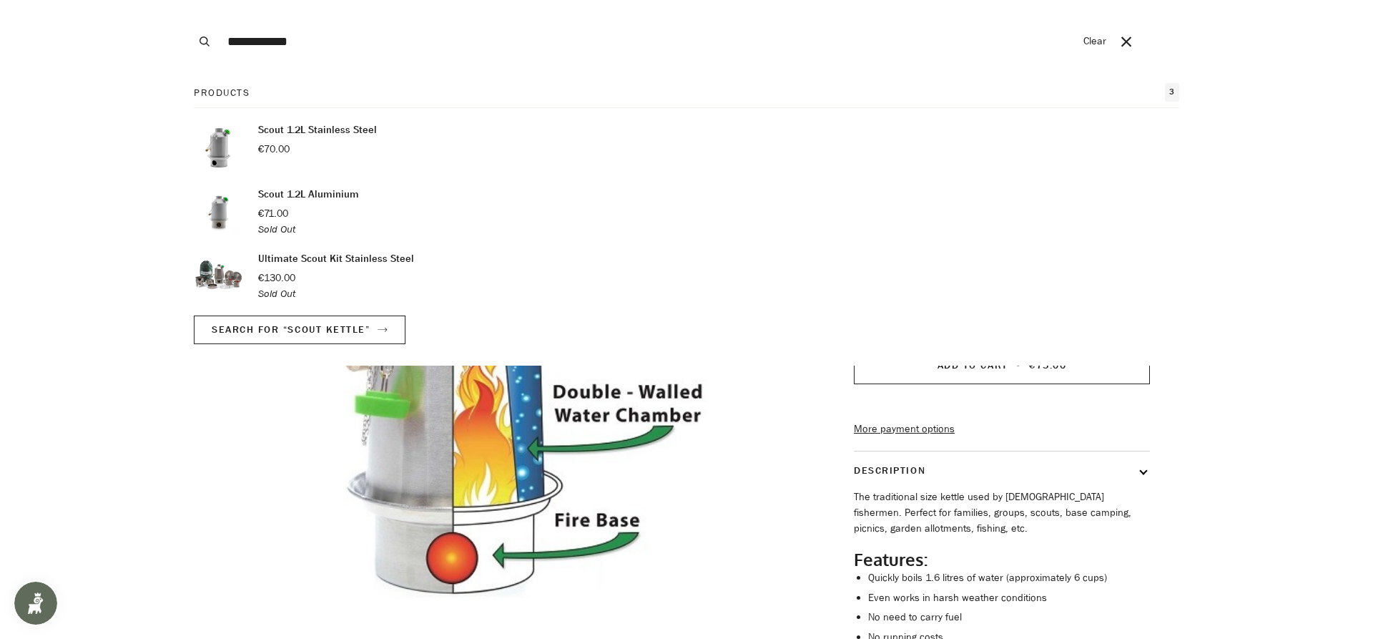 This screenshot has height=639, width=1373. I want to click on a: Scout 1.2L Aluminium €71.00 Sold Out, so click(687, 212).